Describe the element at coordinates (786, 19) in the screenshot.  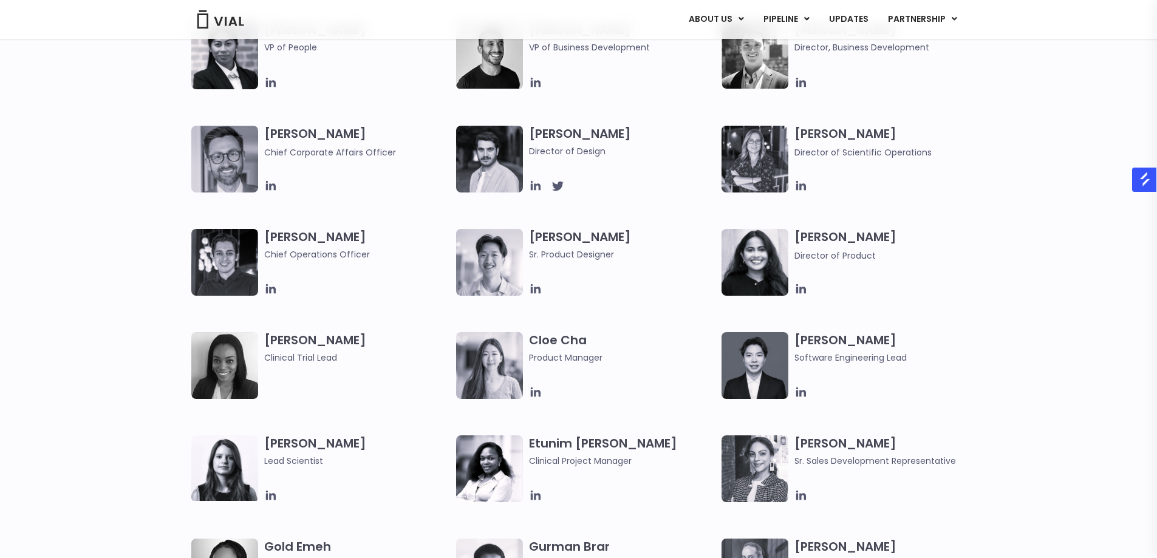
I see `a: PIPELINEMenu Toggle` at that location.